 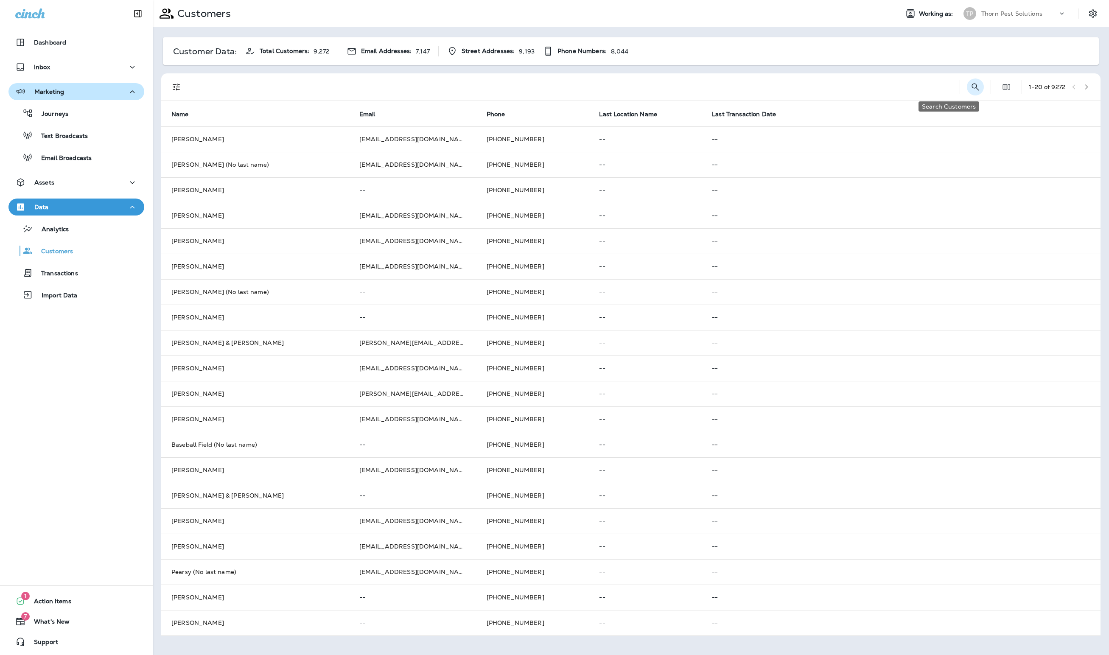 What do you see at coordinates (76, 295) in the screenshot?
I see `button: Import Data` at bounding box center [76, 295].